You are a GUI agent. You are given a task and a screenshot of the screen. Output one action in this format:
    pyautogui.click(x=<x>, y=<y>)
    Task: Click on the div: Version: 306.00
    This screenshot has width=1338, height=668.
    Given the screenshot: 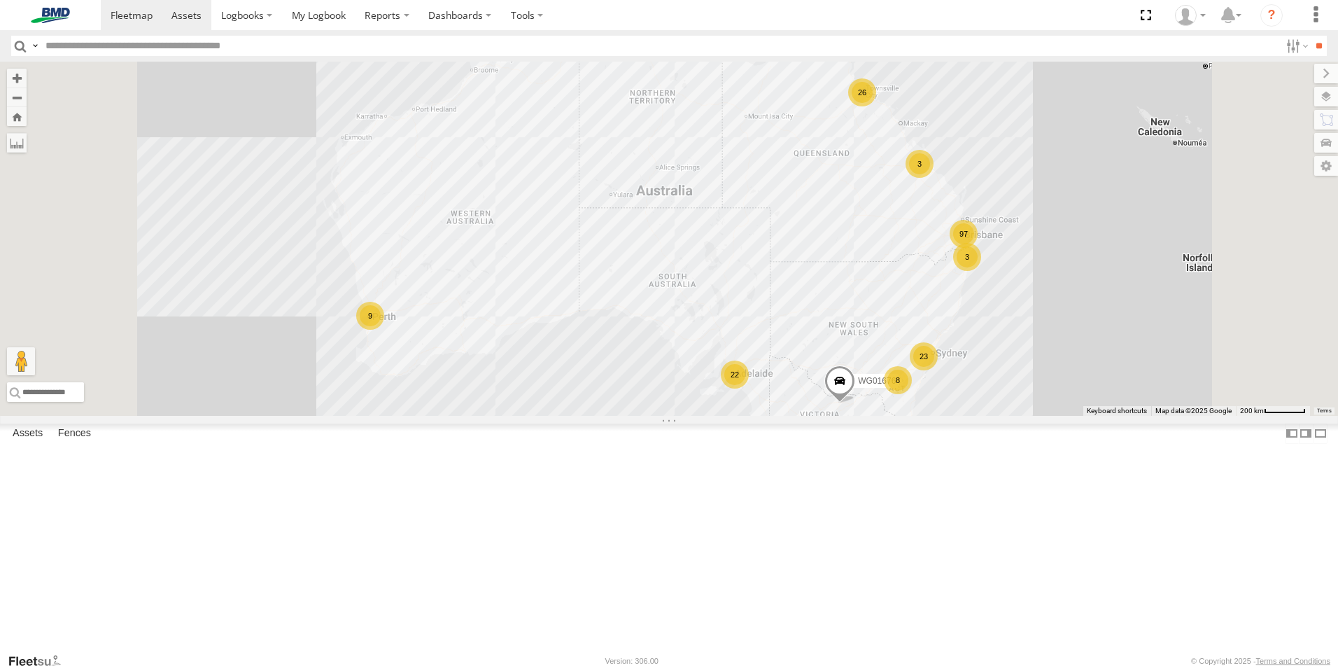 What is the action you would take?
    pyautogui.click(x=632, y=661)
    